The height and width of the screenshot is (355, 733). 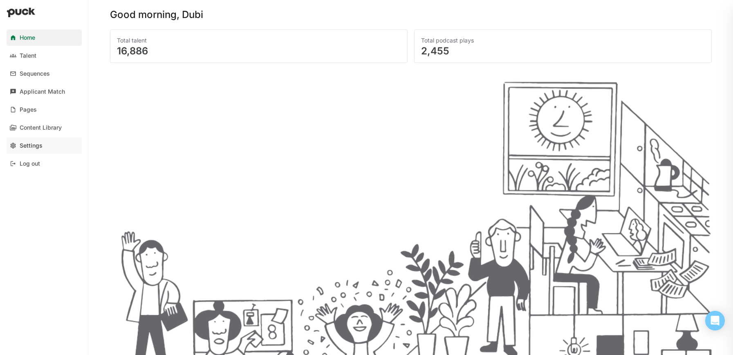 What do you see at coordinates (44, 74) in the screenshot?
I see `a: Sequences` at bounding box center [44, 74].